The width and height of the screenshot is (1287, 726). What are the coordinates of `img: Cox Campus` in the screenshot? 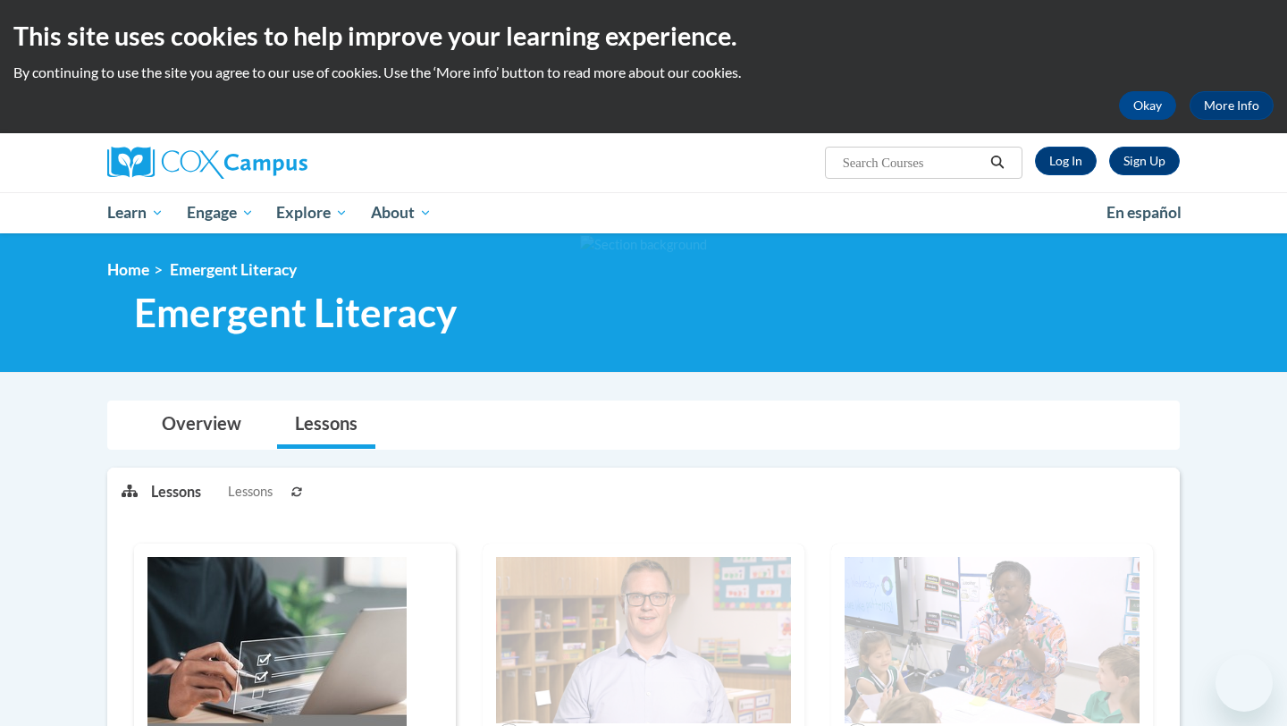 It's located at (207, 163).